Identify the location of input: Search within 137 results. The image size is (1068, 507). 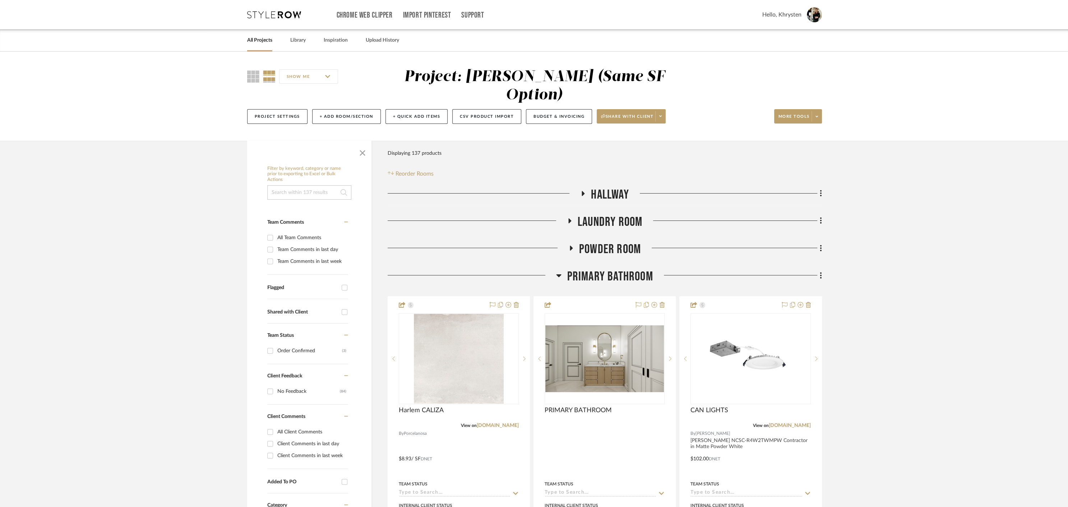
(309, 193).